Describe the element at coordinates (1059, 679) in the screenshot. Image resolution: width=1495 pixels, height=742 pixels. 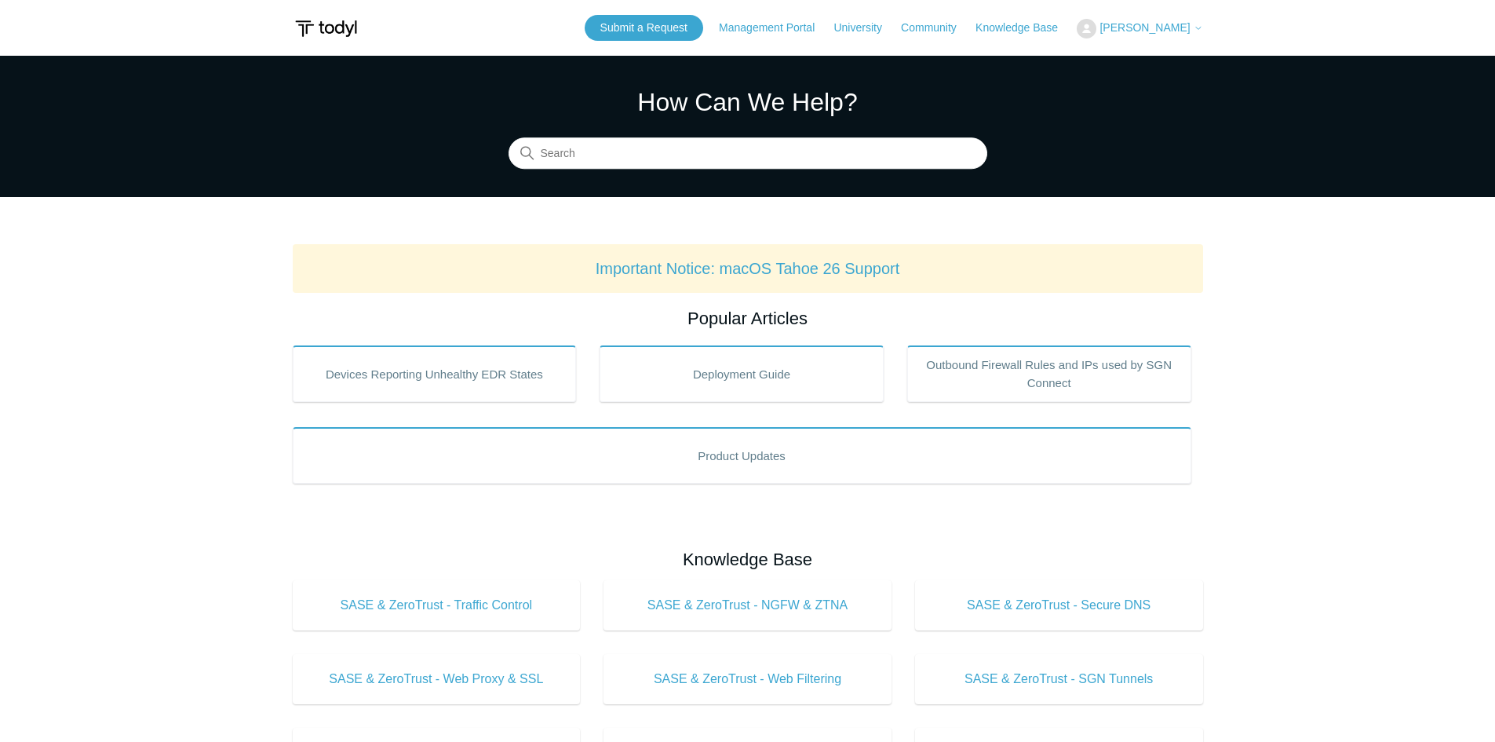
I see `span: SASE & ZeroTrust - SGN Tunnels` at that location.